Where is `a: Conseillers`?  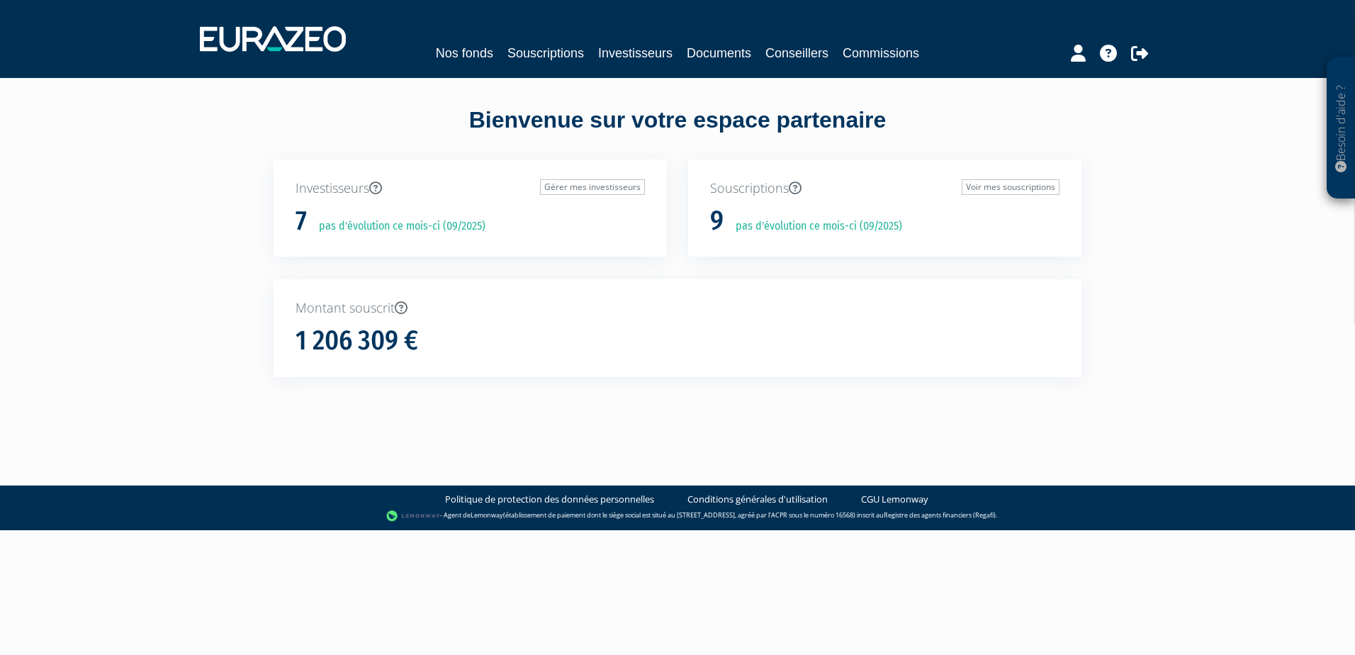
a: Conseillers is located at coordinates (796, 53).